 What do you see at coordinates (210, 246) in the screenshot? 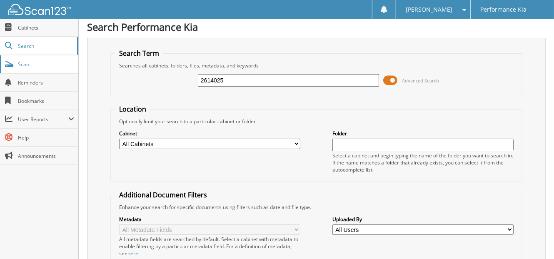
I see `div: All metadata fields are searched by default. Select a cabinet with metadata to enable filtering b...` at bounding box center [210, 246].